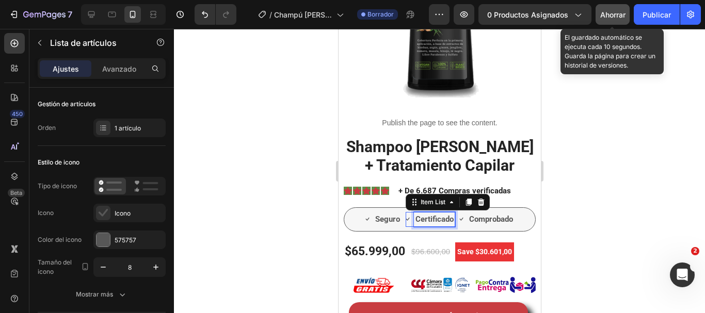 This screenshot has height=313, width=705. I want to click on p: Publish the page to see the content., so click(101, 94).